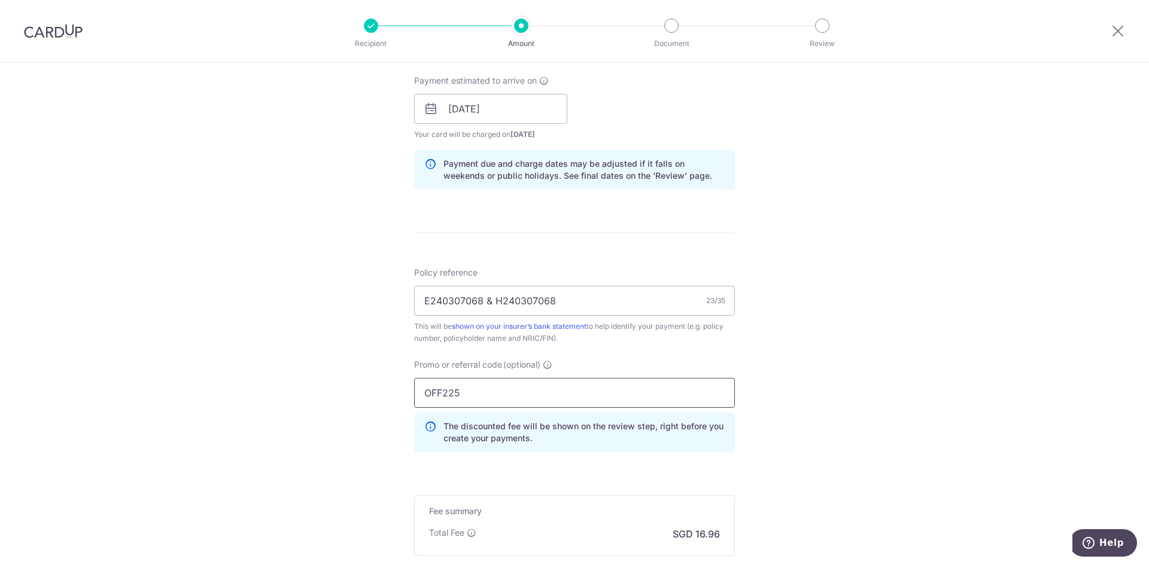  Describe the element at coordinates (446, 533) in the screenshot. I see `p: Total Fee` at that location.